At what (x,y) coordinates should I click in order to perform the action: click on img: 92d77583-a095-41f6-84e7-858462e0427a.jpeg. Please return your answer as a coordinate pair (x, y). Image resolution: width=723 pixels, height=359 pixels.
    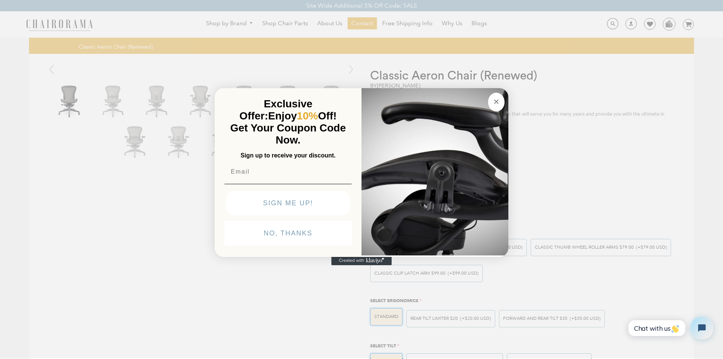
    Looking at the image, I should click on (435, 171).